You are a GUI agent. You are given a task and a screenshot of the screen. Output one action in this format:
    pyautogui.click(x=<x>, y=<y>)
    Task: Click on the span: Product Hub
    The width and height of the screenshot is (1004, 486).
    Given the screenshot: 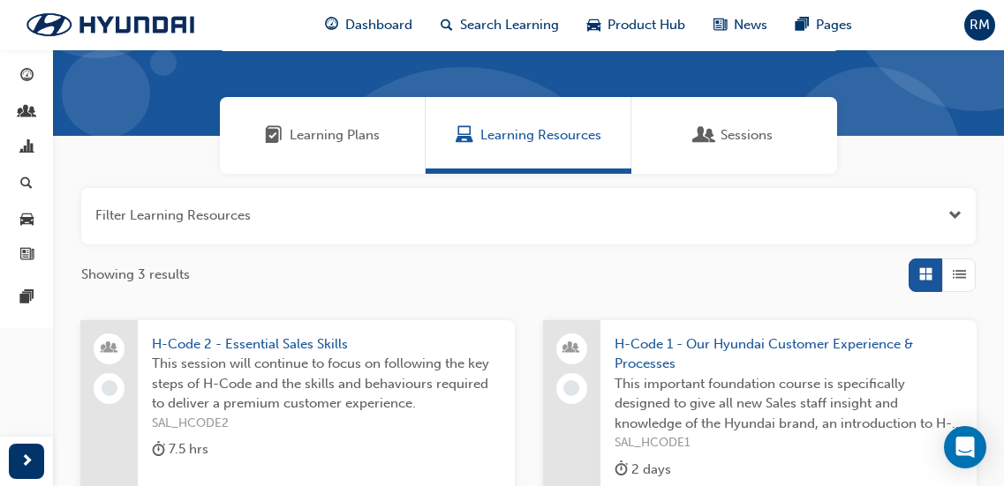 What is the action you would take?
    pyautogui.click(x=646, y=25)
    